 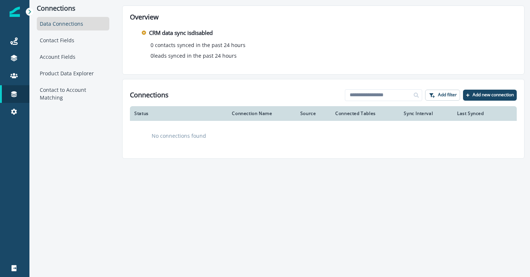 What do you see at coordinates (73, 24) in the screenshot?
I see `div: Data Connections` at bounding box center [73, 24].